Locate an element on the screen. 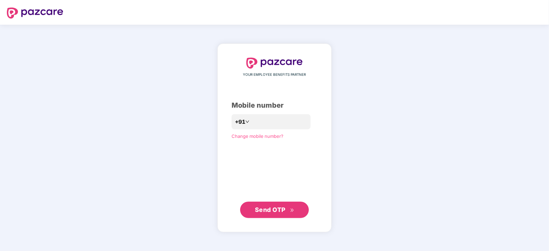  a: Change mobile number? is located at coordinates (257, 136).